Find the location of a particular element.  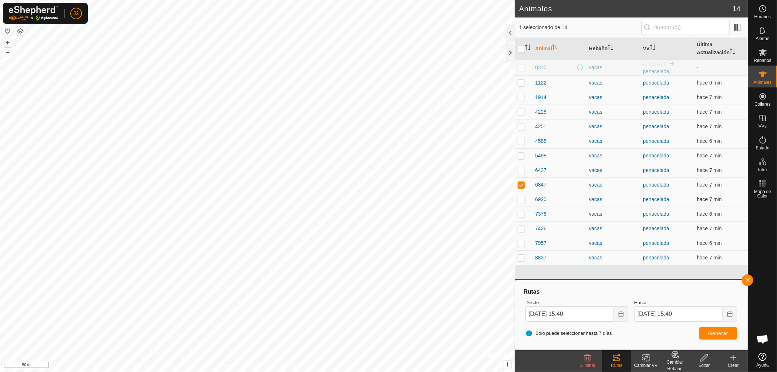

a: Política de Privacidad is located at coordinates (240, 366).